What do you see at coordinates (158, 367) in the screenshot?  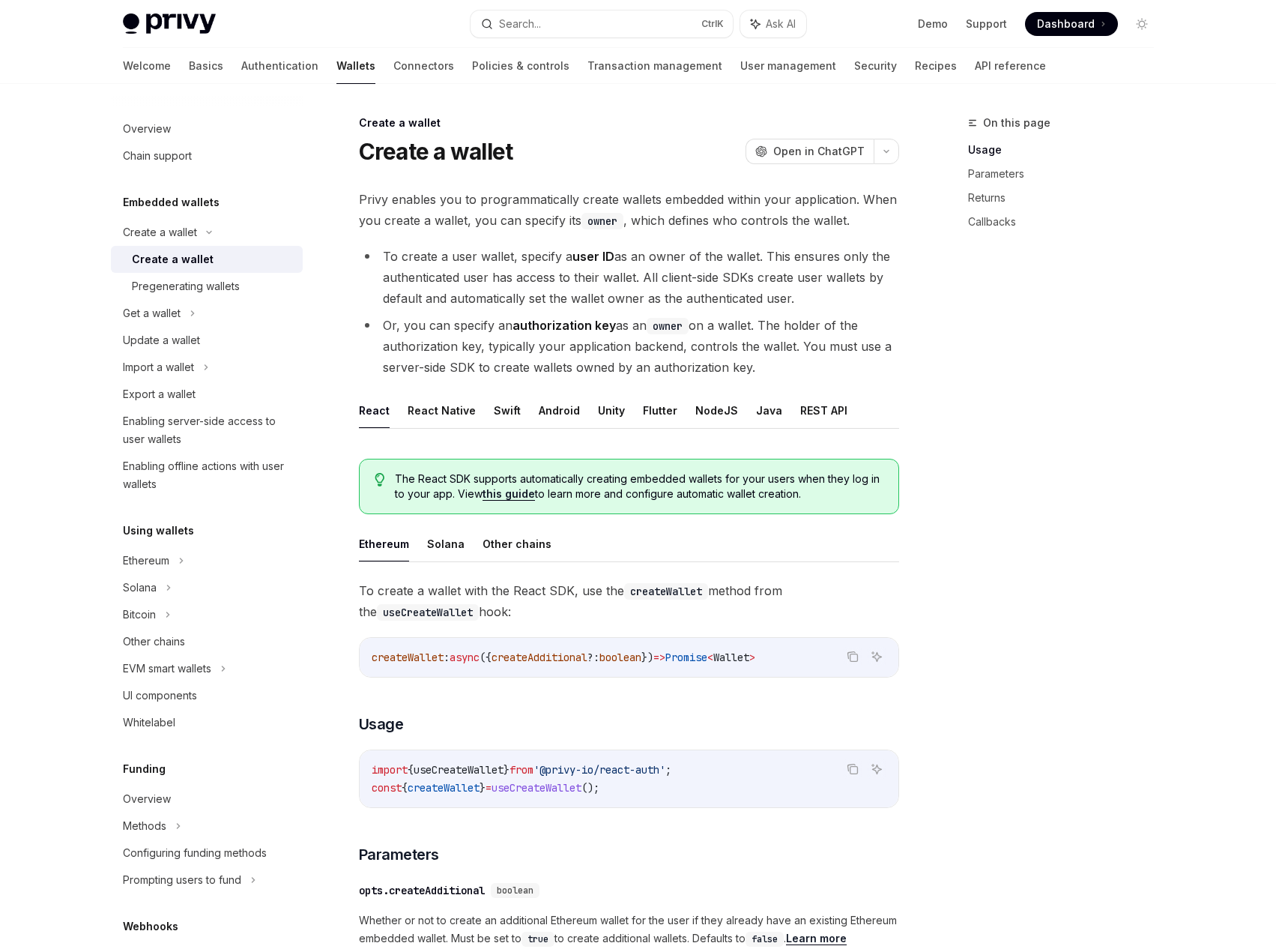 I see `div: Import a wallet` at bounding box center [158, 367].